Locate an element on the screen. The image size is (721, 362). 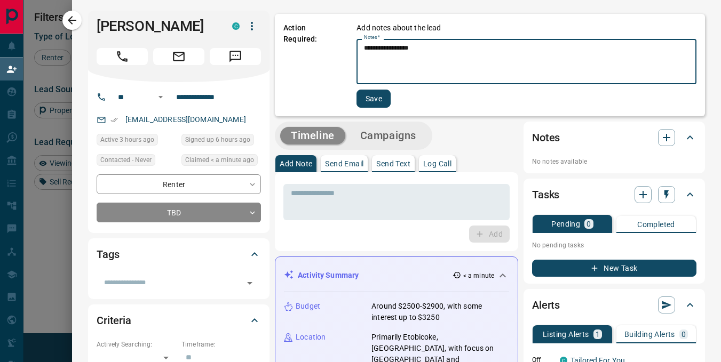
div: Notes is located at coordinates (614, 138).